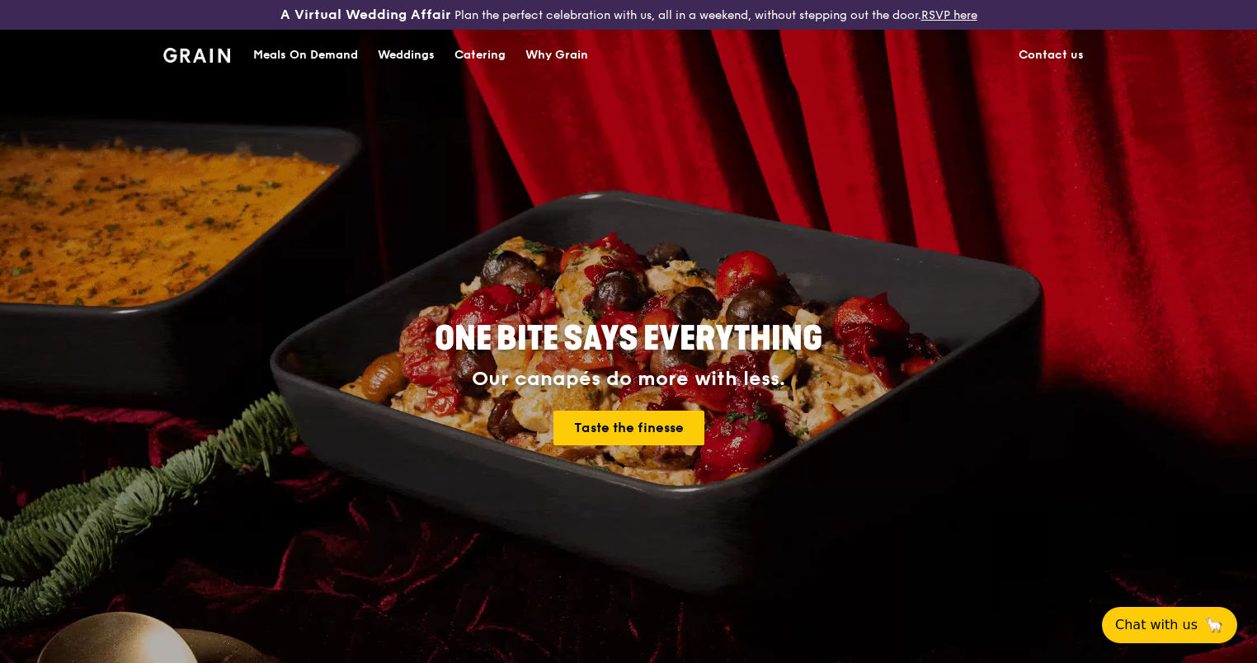  Describe the element at coordinates (628, 339) in the screenshot. I see `span: ONE BITE SAYS EVERYTHING` at that location.